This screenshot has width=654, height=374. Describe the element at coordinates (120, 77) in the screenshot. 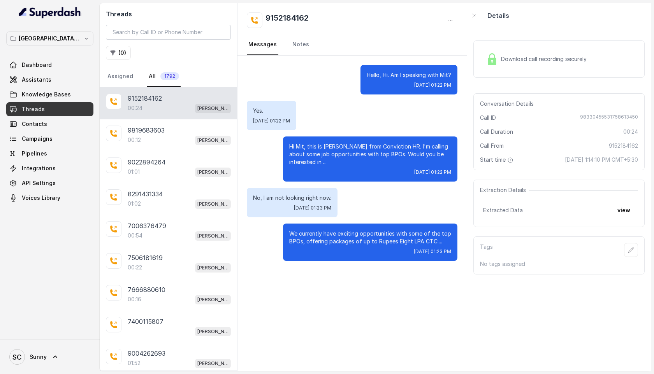

I see `a: Assigned` at that location.